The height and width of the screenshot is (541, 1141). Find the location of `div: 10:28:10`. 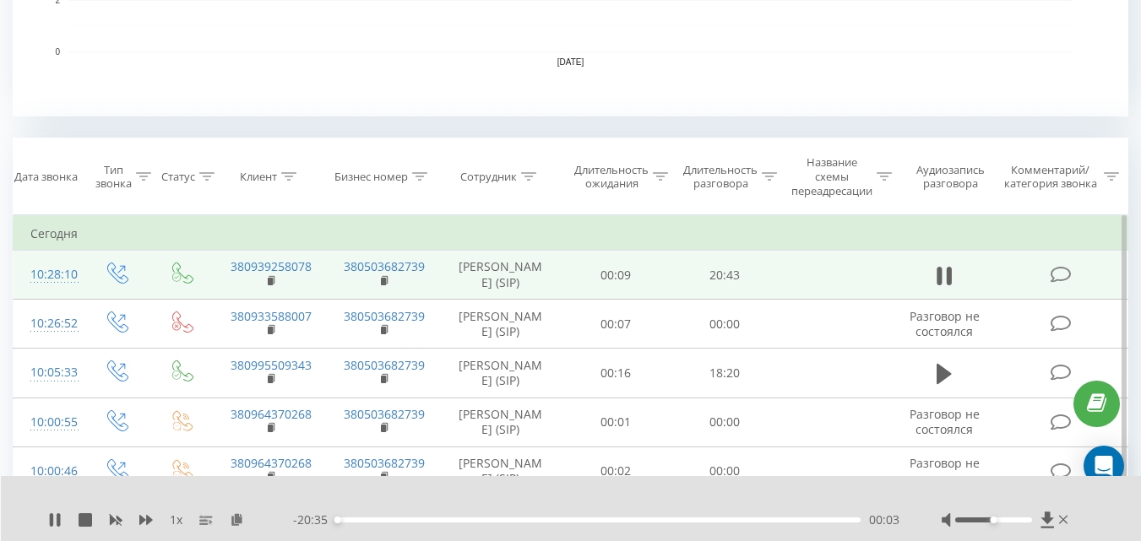

div: 10:28:10 is located at coordinates (48, 274).